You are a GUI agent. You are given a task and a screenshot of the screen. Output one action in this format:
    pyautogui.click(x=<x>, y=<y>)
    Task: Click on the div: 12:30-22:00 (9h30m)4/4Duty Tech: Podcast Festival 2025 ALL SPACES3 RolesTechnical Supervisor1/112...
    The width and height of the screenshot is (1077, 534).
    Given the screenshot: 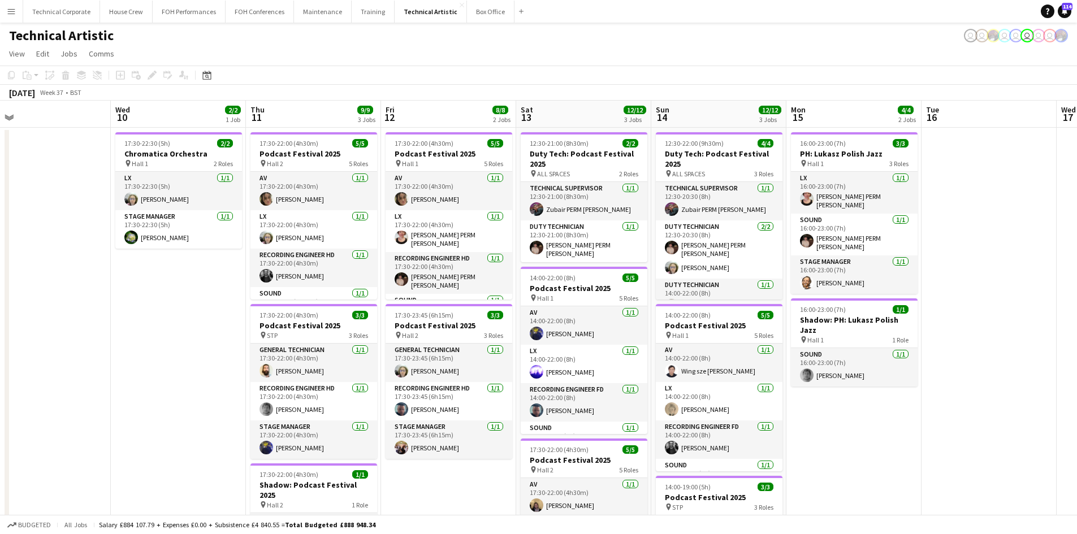 What is the action you would take?
    pyautogui.click(x=719, y=216)
    